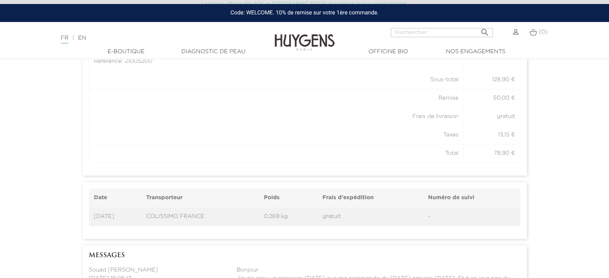  I want to click on th: Poids, so click(288, 198).